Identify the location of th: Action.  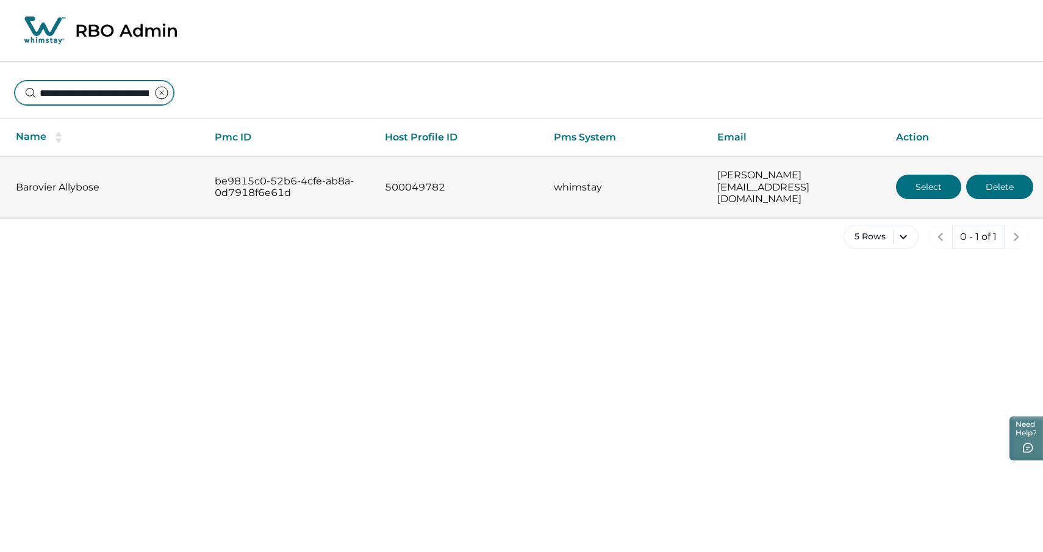
(965, 137).